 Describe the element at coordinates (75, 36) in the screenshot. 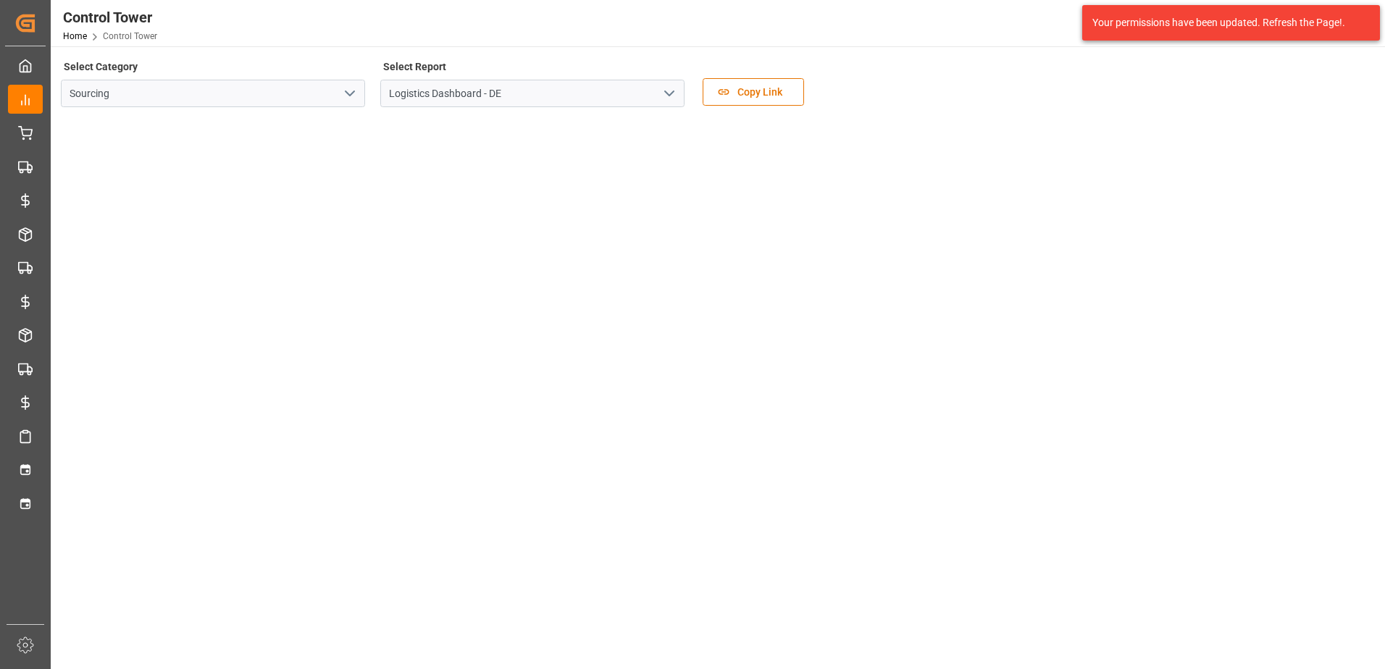

I see `a: Home` at that location.